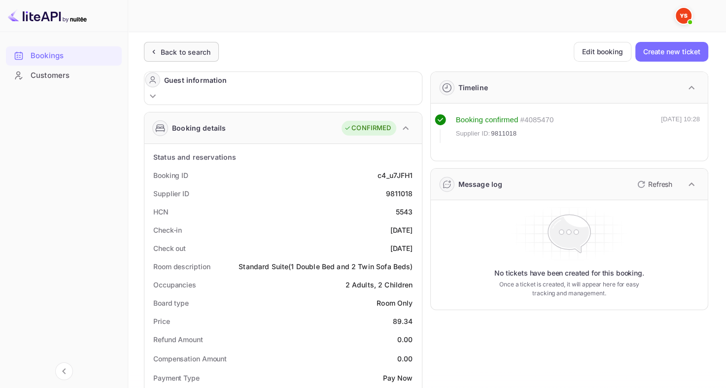  I want to click on div: Board type, so click(171, 302).